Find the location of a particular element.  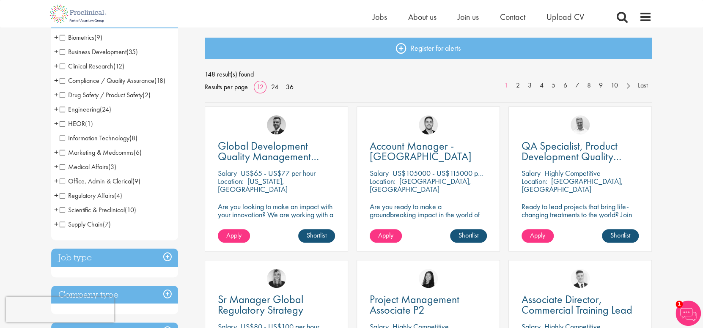

span: Biometrics is located at coordinates (77, 37).